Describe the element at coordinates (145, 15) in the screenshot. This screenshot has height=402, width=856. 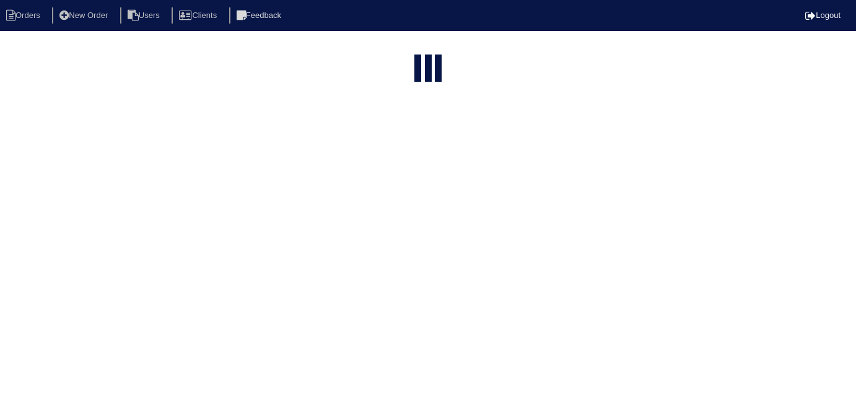
I see `a: Users` at that location.